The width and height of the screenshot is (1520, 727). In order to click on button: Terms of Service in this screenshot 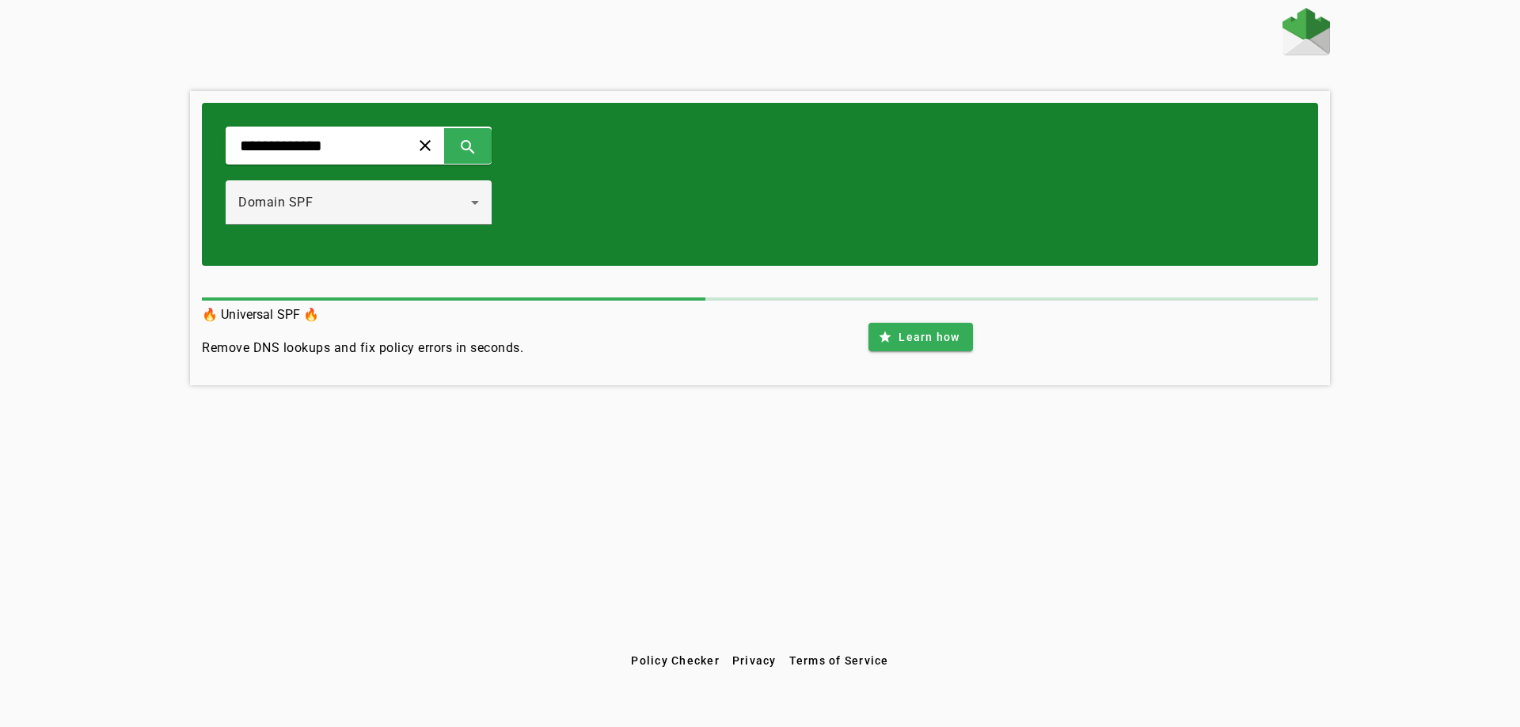, I will do `click(839, 661)`.